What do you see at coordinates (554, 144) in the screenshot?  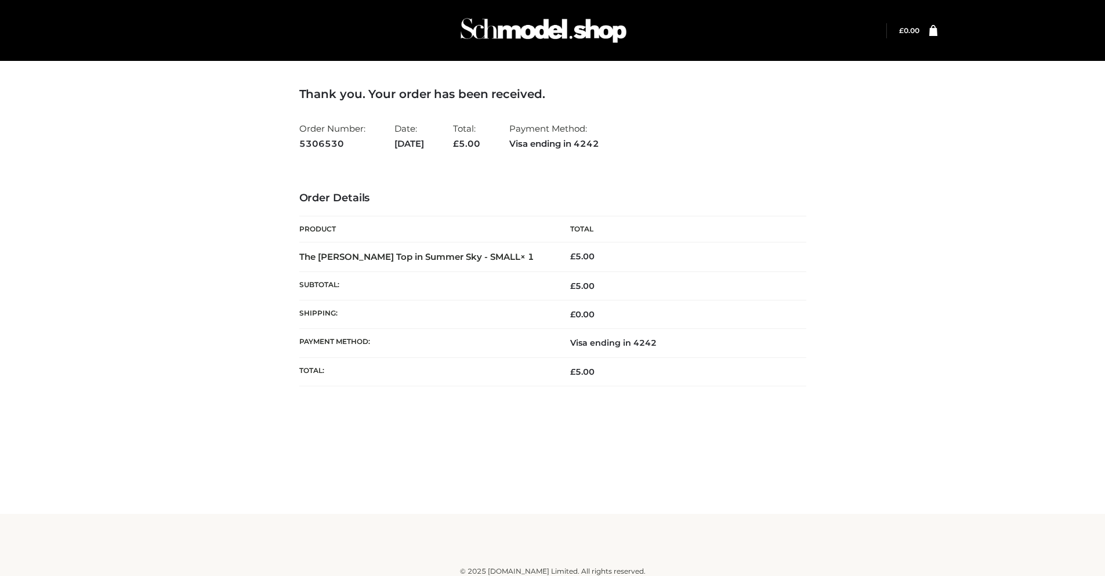 I see `strong: Visa ending in 4242` at bounding box center [554, 144].